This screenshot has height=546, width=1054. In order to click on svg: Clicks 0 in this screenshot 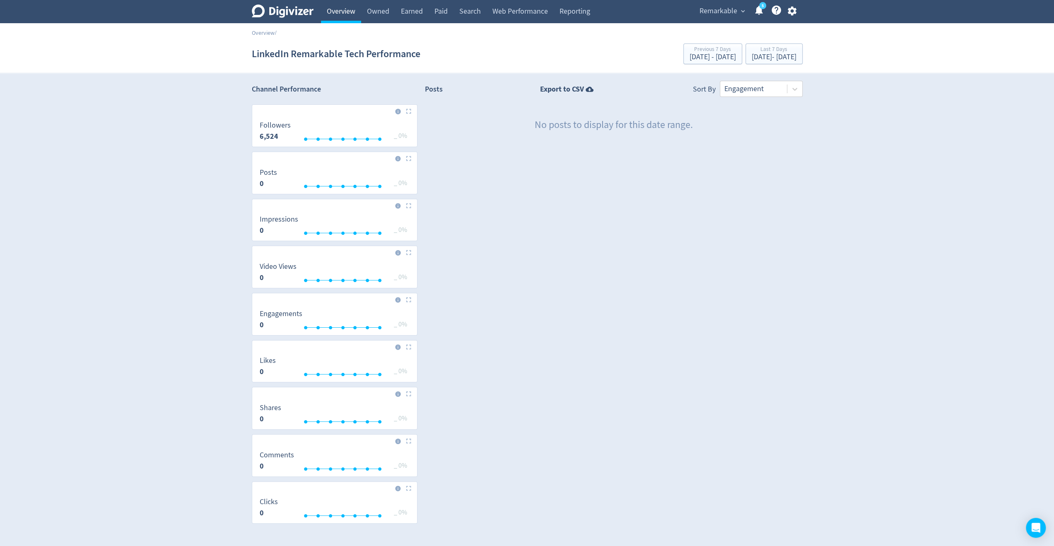, I will do `click(335, 508)`.